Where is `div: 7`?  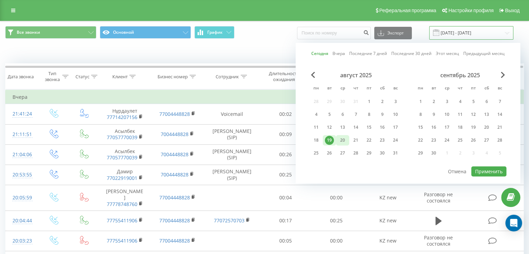
div: 7 is located at coordinates (356, 114).